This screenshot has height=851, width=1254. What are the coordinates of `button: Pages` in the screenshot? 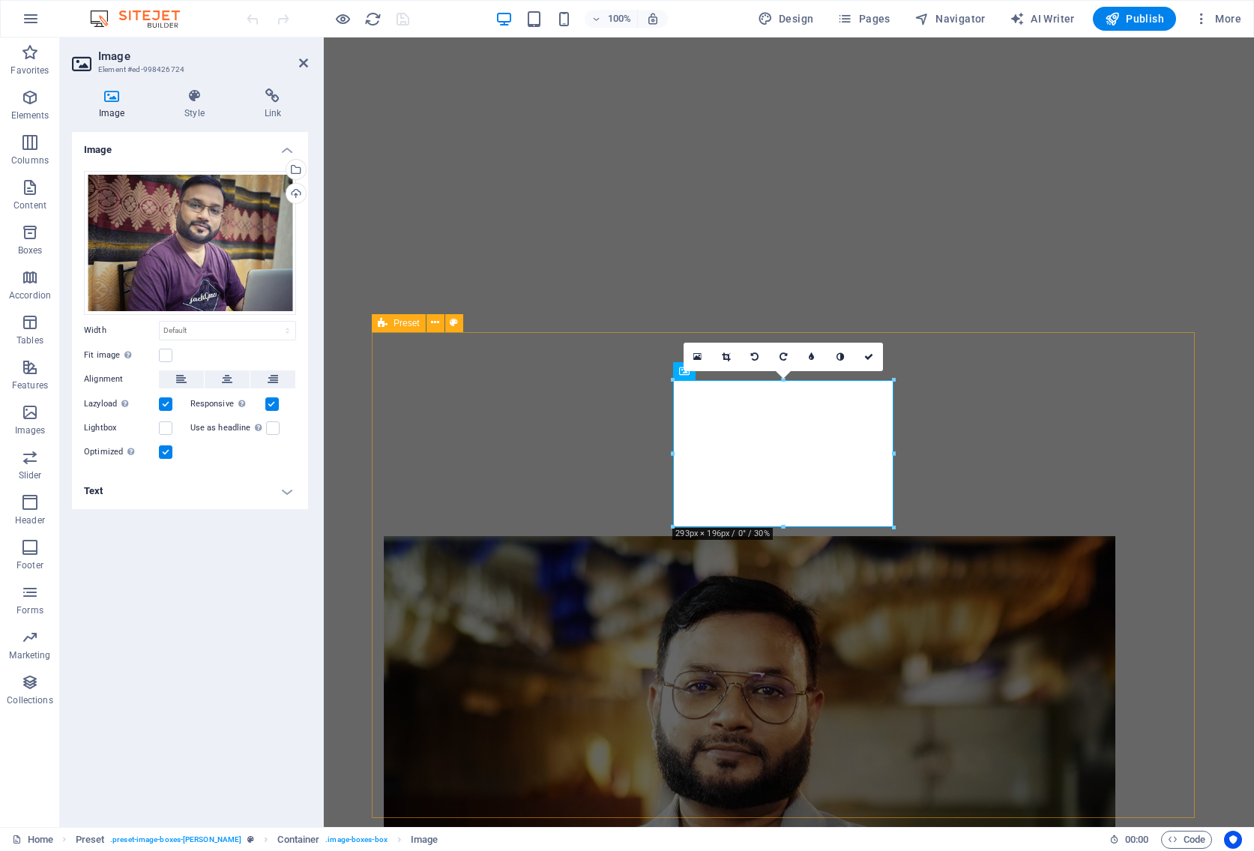 It's located at (864, 19).